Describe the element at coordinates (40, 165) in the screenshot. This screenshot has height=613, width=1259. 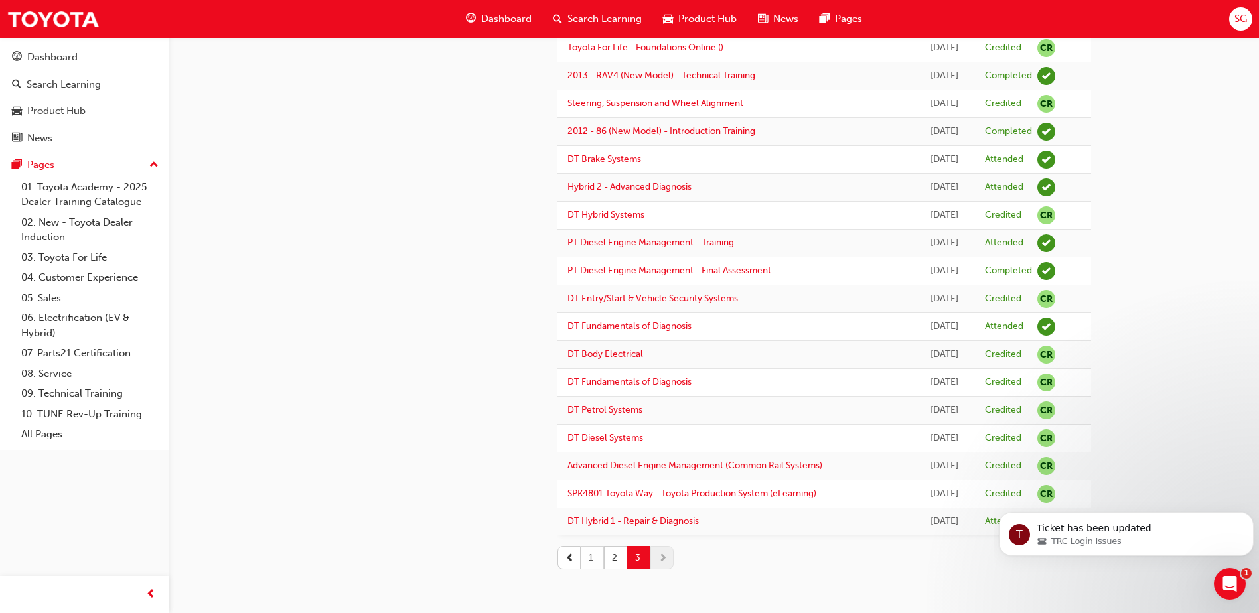
I see `div: Pages` at that location.